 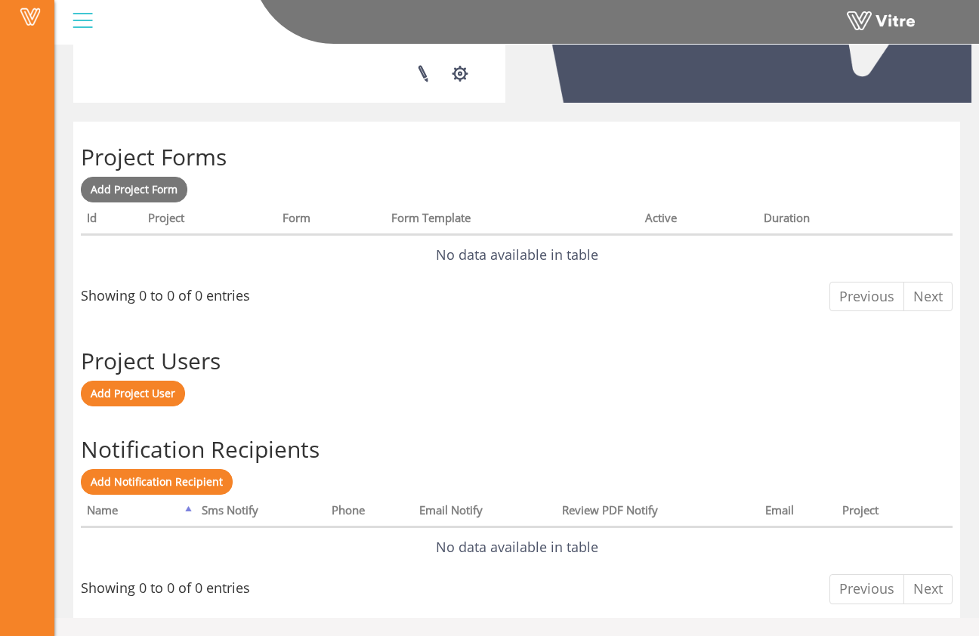 I want to click on span: Add Project Form, so click(x=134, y=189).